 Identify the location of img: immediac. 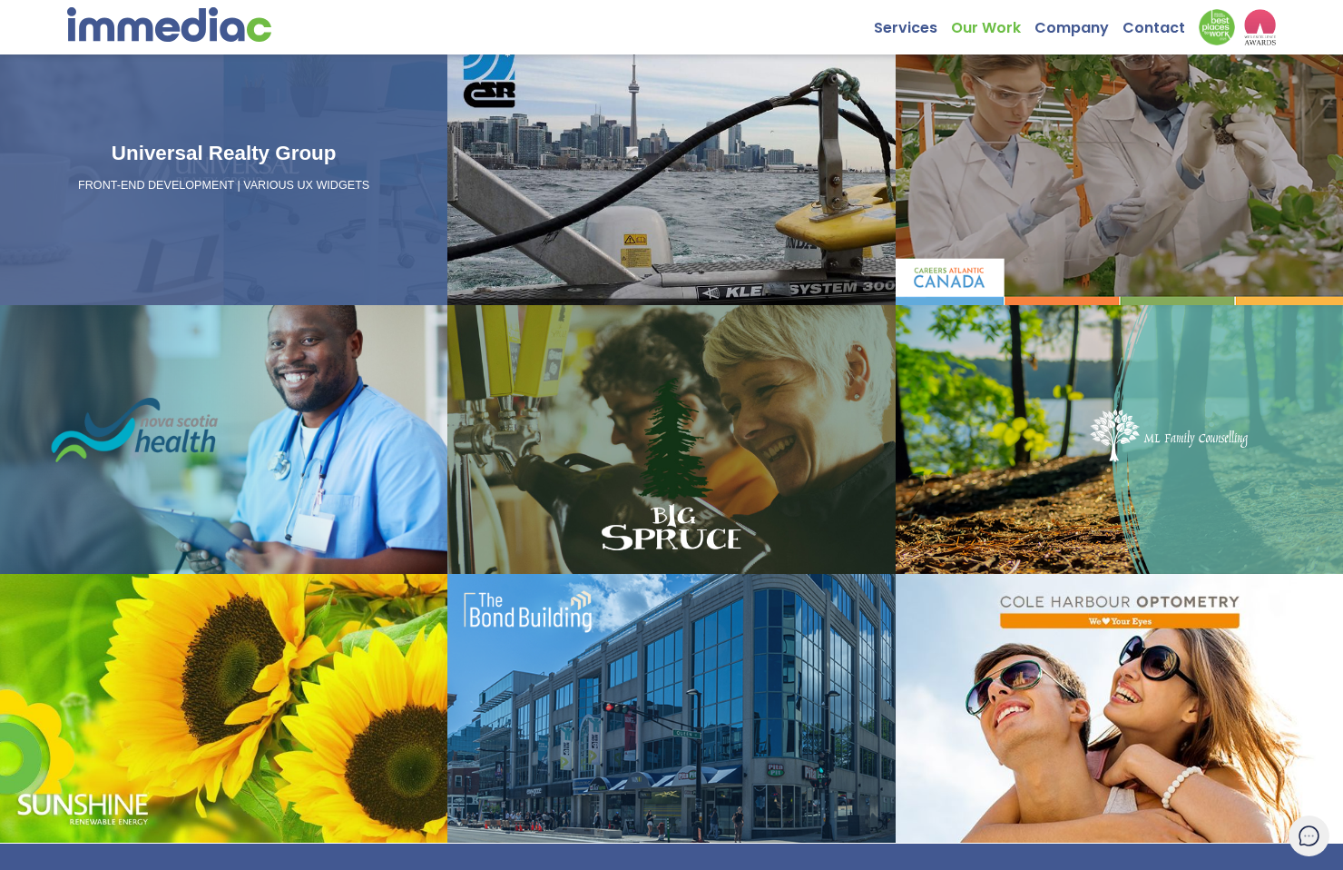
(169, 25).